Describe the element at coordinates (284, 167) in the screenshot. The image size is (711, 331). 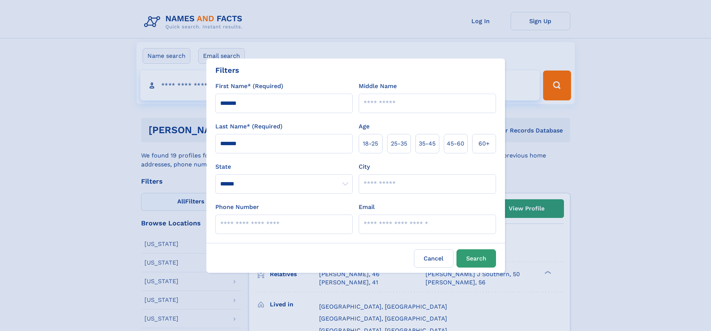
I see `label: State` at that location.